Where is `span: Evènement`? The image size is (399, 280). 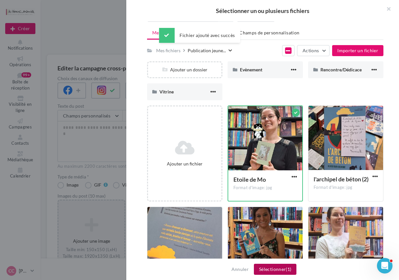
span: Evènement is located at coordinates (251, 70).